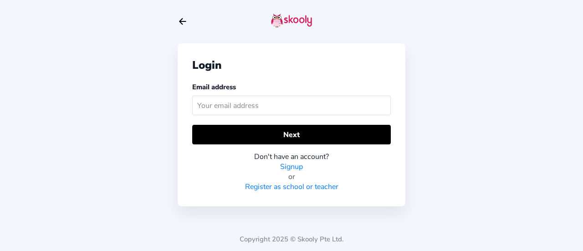 Image resolution: width=583 pixels, height=251 pixels. Describe the element at coordinates (292, 134) in the screenshot. I see `button: Next` at that location.